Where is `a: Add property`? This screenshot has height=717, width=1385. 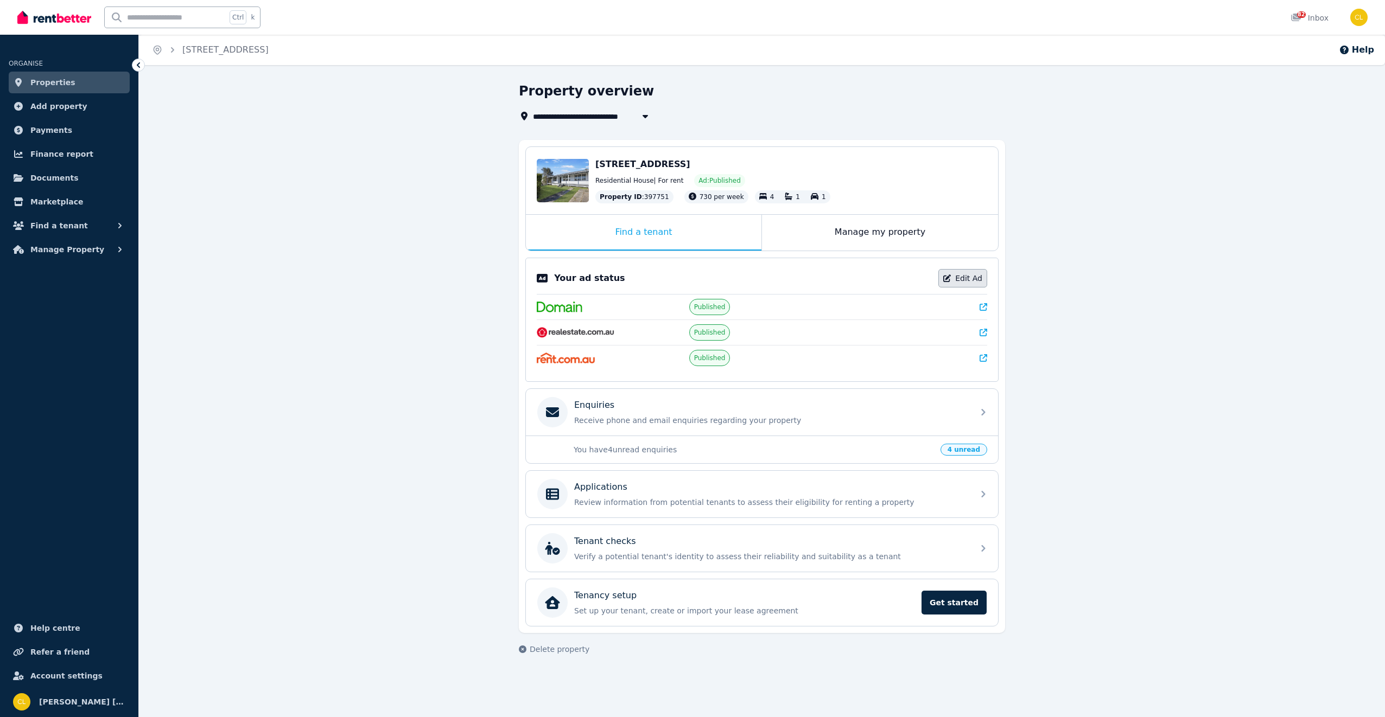
a: Add property is located at coordinates (69, 106).